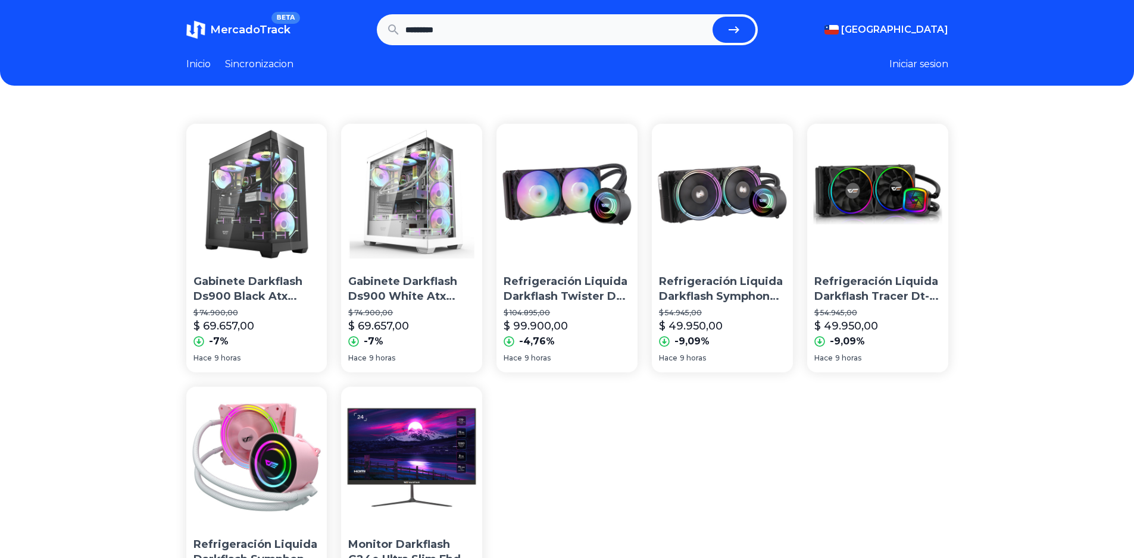 The width and height of the screenshot is (1134, 558). What do you see at coordinates (567, 248) in the screenshot?
I see `a: Refrigeración Liquida Darkflash Twister Dx-240 Argb 240mmRefrigeración Liquida Darkflash Twister ...` at bounding box center [567, 248].